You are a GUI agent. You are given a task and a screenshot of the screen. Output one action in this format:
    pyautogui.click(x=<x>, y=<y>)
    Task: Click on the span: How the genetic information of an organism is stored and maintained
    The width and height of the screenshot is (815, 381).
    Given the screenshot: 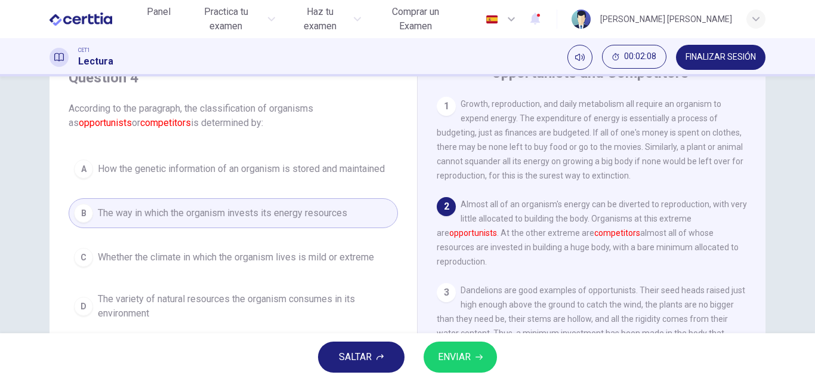 What is the action you would take?
    pyautogui.click(x=241, y=169)
    